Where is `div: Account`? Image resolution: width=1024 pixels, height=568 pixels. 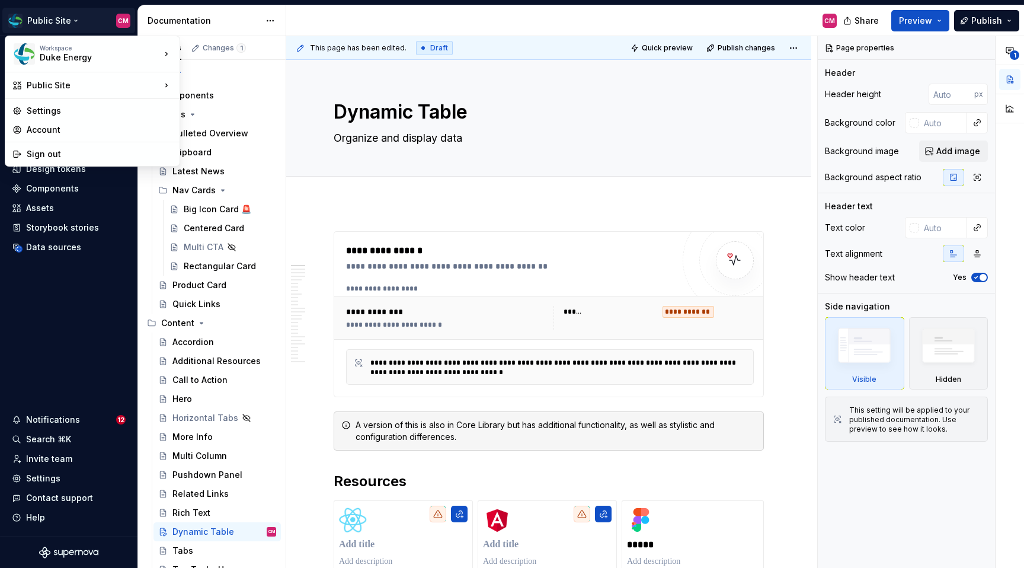
div: Account is located at coordinates (100, 130).